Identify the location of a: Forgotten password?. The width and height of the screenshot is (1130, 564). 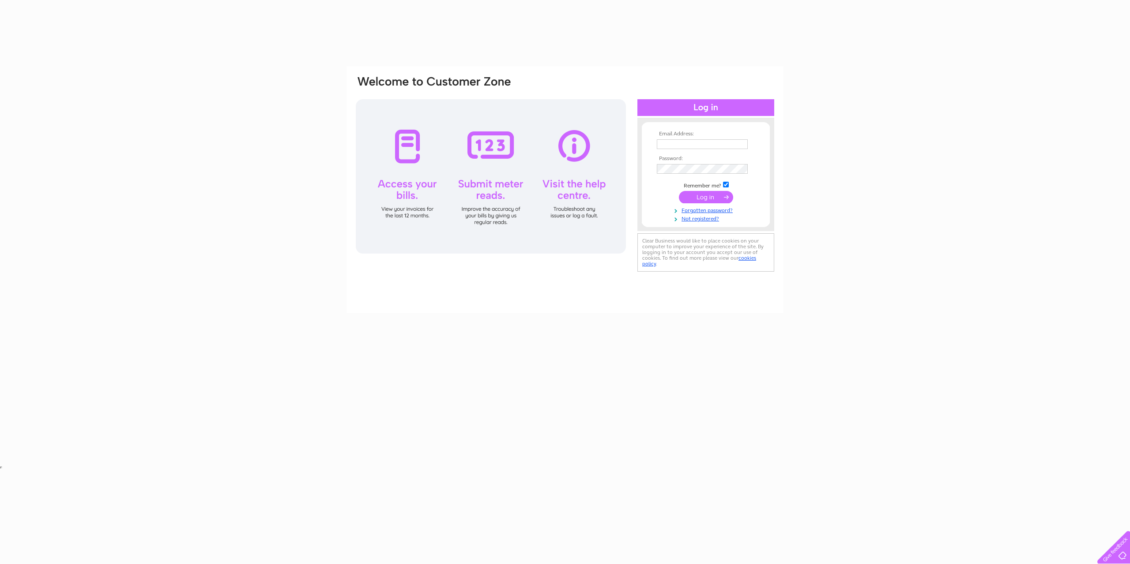
(706, 210).